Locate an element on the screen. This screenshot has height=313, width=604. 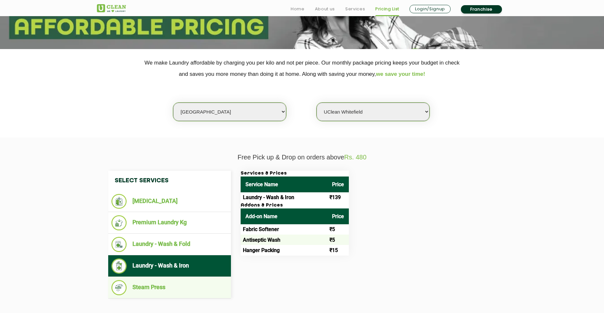
h3: Services & Prices is located at coordinates (295, 174).